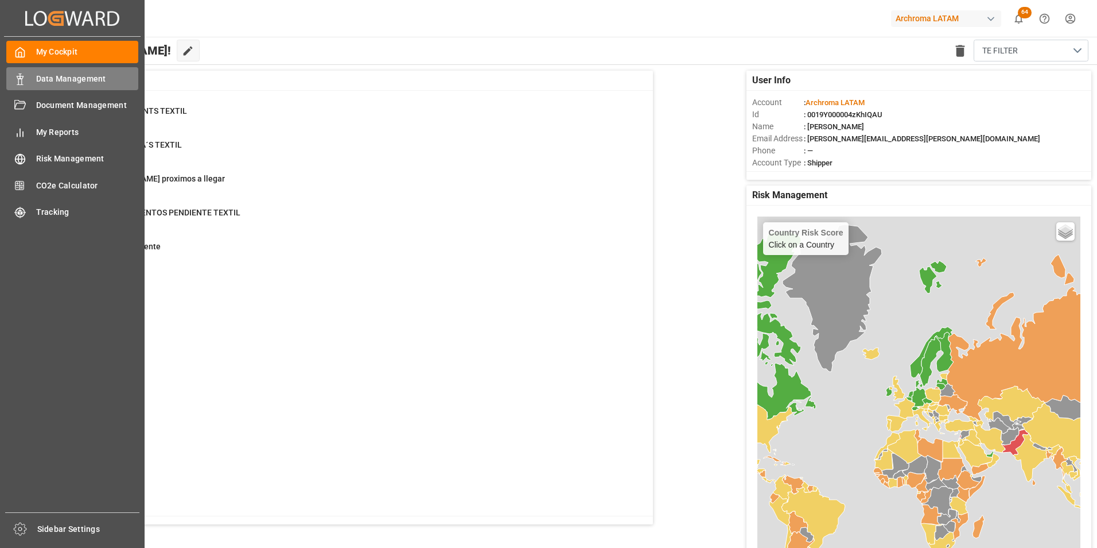 The image size is (1097, 548). I want to click on a: Document Management, so click(72, 105).